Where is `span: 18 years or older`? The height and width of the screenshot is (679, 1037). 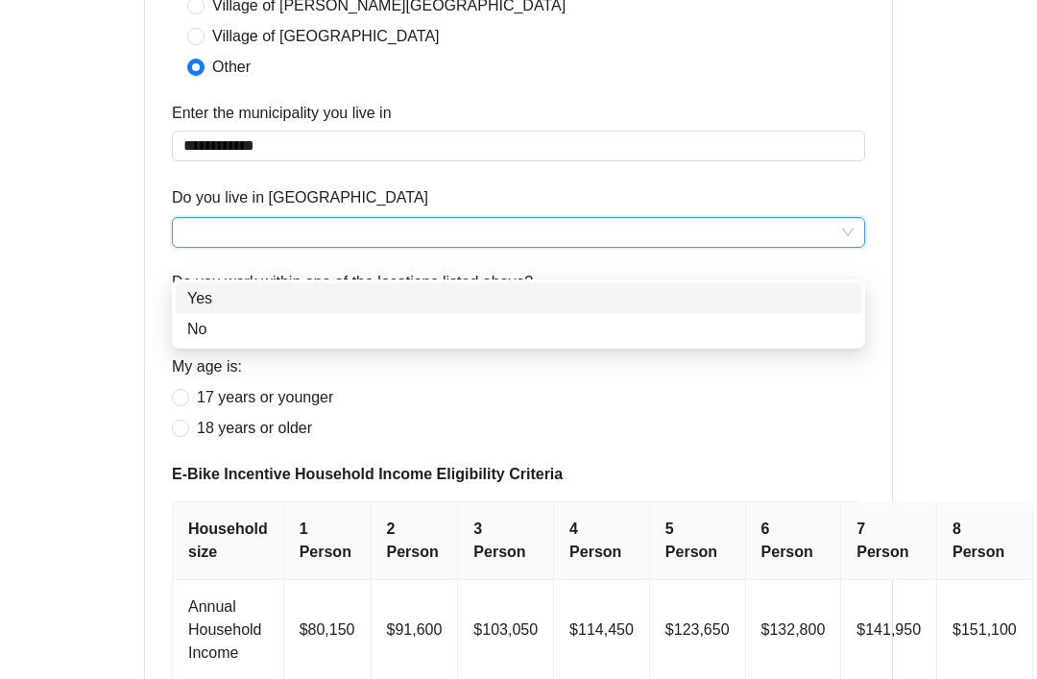 span: 18 years or older is located at coordinates (254, 428).